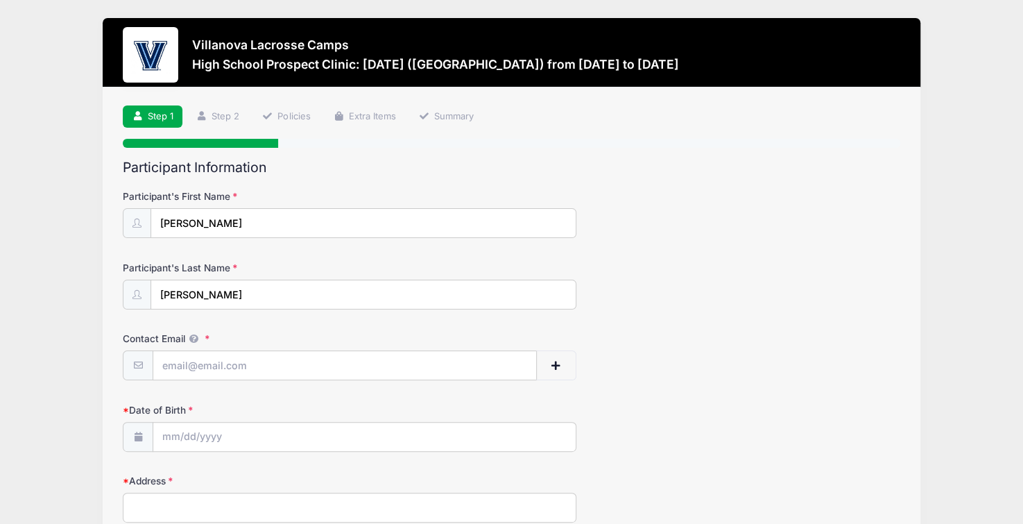  Describe the element at coordinates (153, 117) in the screenshot. I see `a: Step 1` at that location.